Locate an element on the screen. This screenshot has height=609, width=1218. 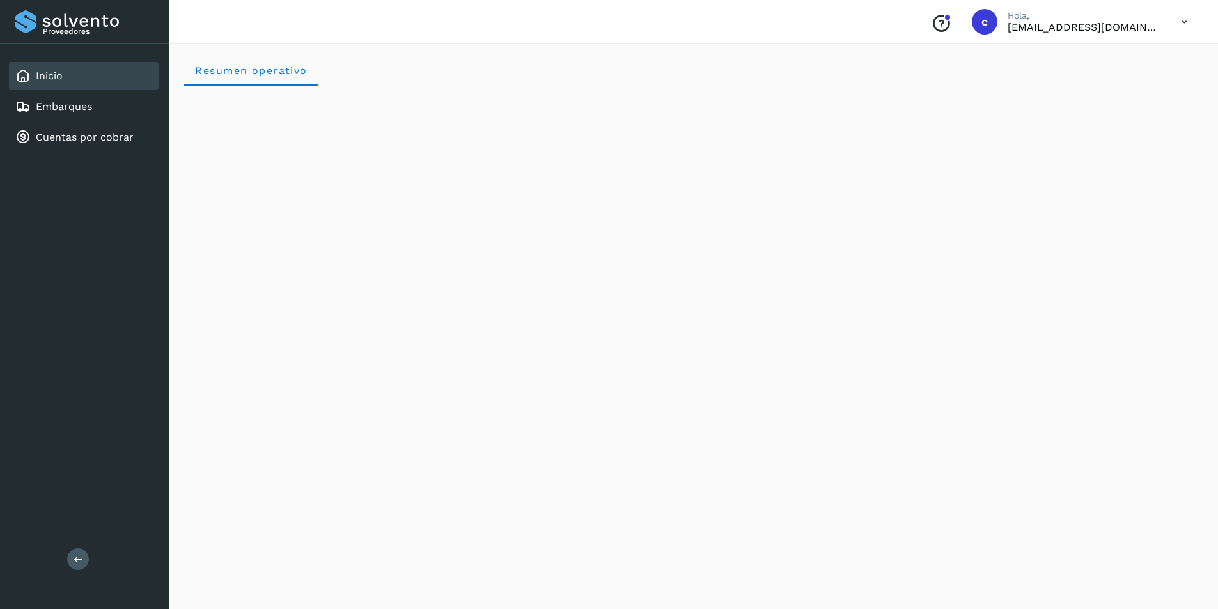
div: Inicio is located at coordinates (84, 76).